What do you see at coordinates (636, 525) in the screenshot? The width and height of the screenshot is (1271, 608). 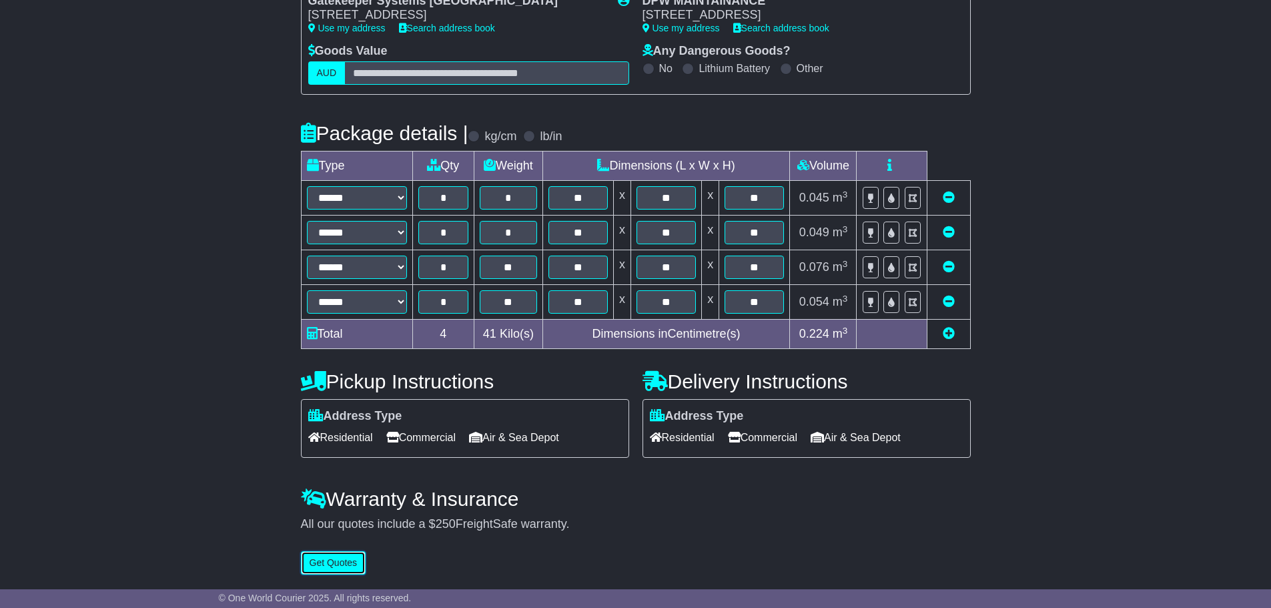 I see `div: All our quotes include a $ FreightSafe warranty.` at bounding box center [636, 525].